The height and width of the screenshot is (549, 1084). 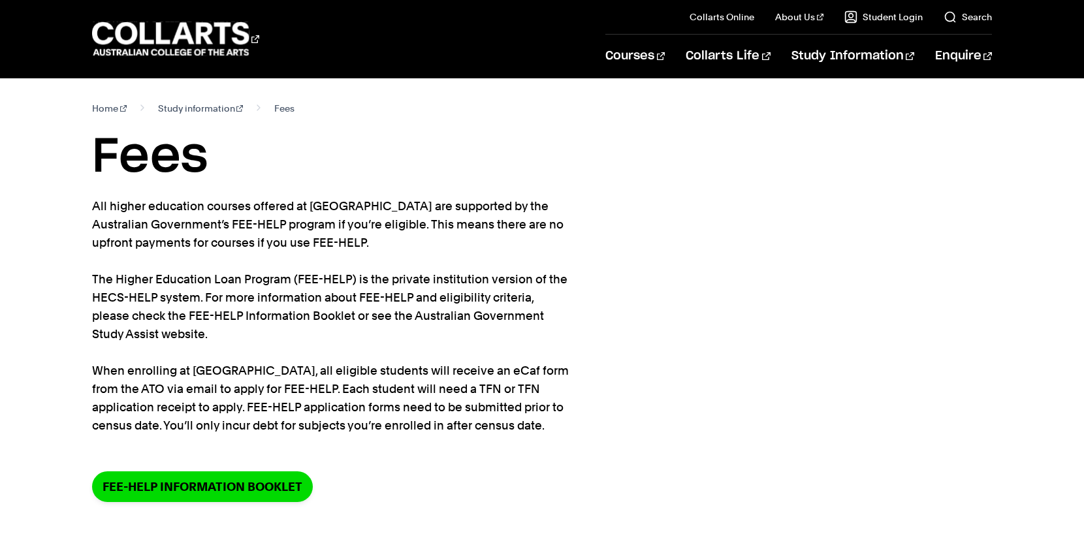 I want to click on a: Home, so click(x=109, y=108).